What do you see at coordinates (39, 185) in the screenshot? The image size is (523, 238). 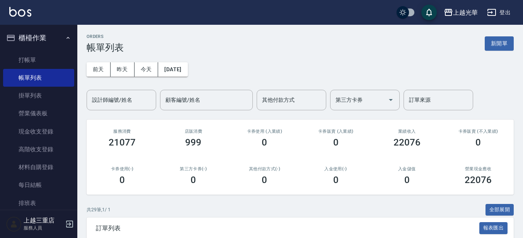 I see `a: 每日結帳` at bounding box center [39, 185].